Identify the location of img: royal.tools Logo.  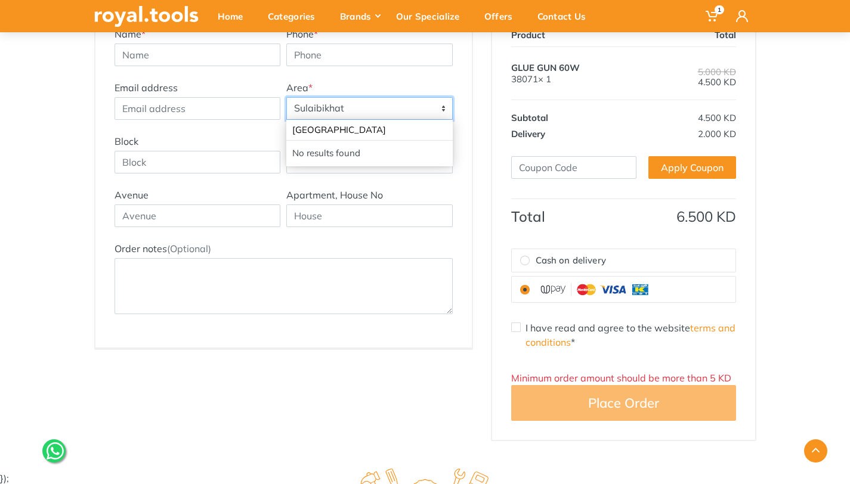
(146, 16).